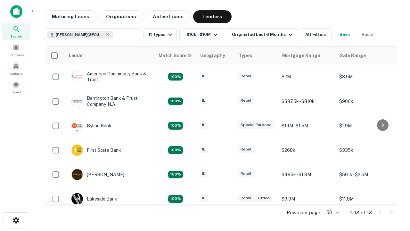 Image resolution: width=410 pixels, height=231 pixels. I want to click on td: $561k - $2.5M, so click(365, 174).